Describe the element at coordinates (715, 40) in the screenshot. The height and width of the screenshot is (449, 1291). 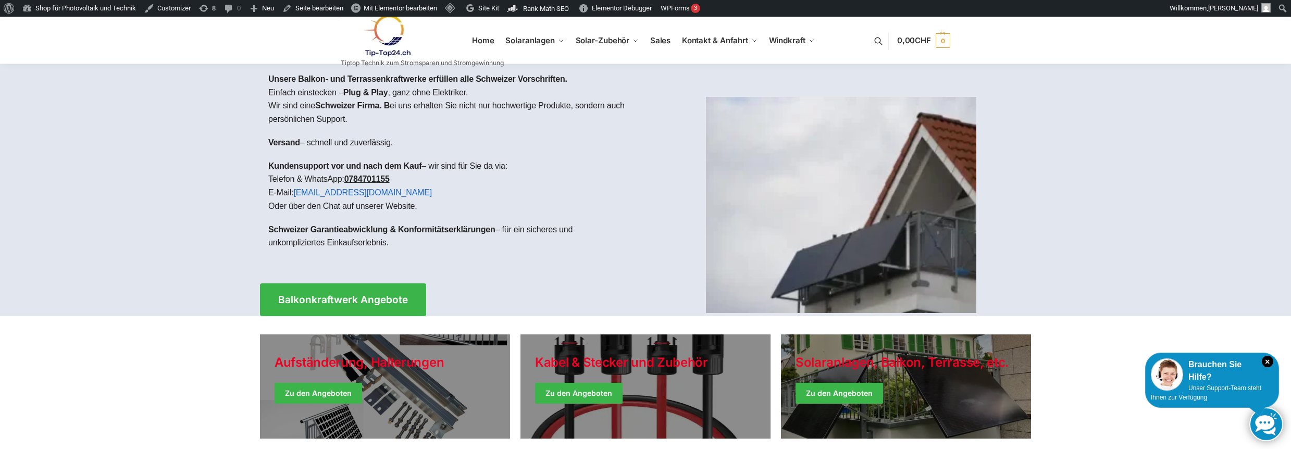
I see `span: Kontakt & Anfahrt` at that location.